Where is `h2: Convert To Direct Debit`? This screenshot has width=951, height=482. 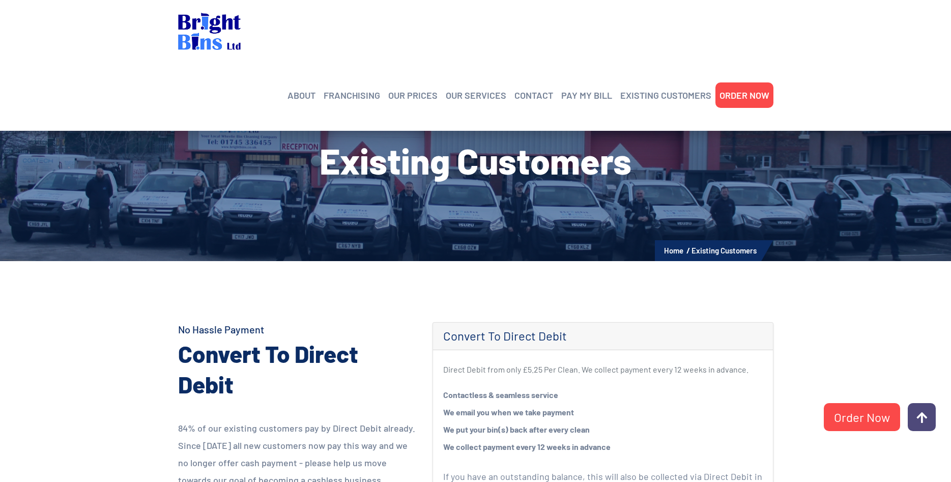 h2: Convert To Direct Debit is located at coordinates (298, 369).